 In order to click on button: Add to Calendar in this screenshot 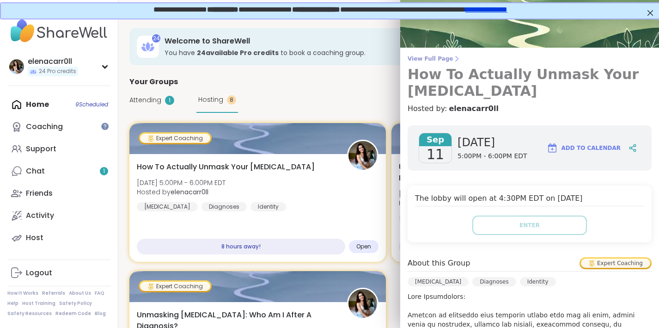, I will do `click(584, 148)`.